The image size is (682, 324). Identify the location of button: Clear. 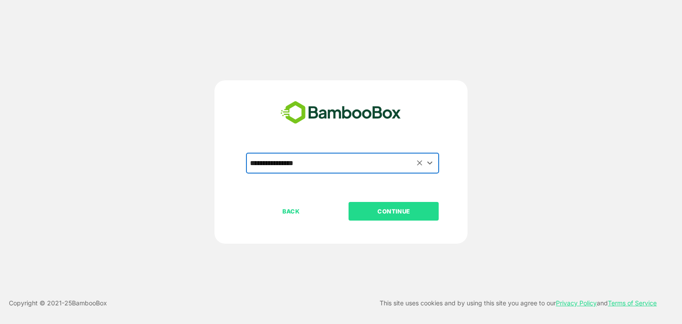
(419, 163).